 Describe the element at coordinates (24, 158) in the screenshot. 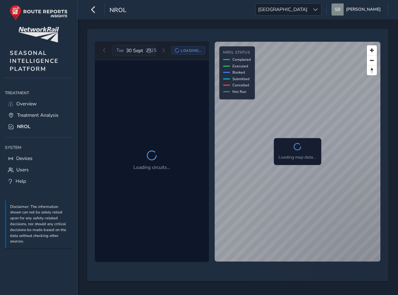

I see `span: Devices` at that location.